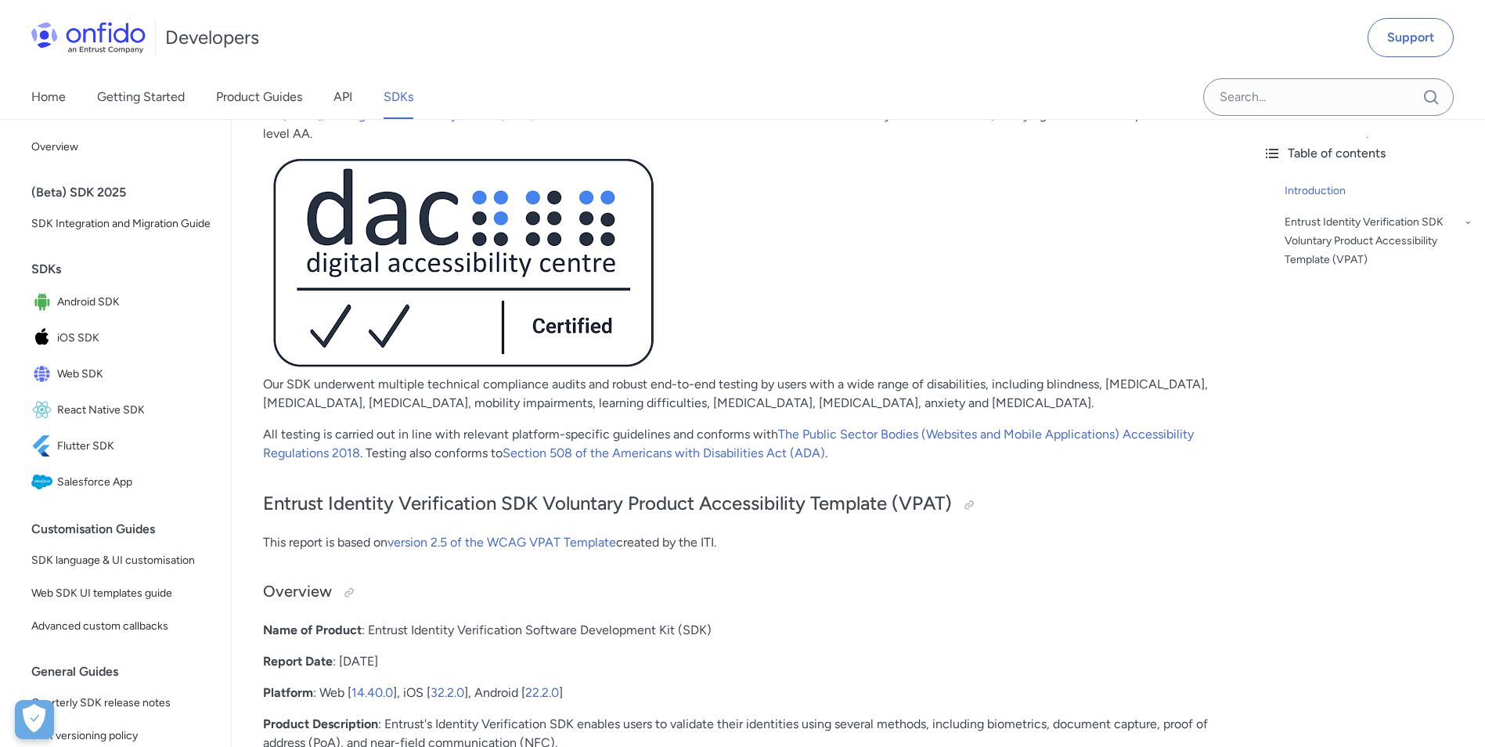 The width and height of the screenshot is (1485, 747). What do you see at coordinates (398, 97) in the screenshot?
I see `a: SDKs` at bounding box center [398, 97].